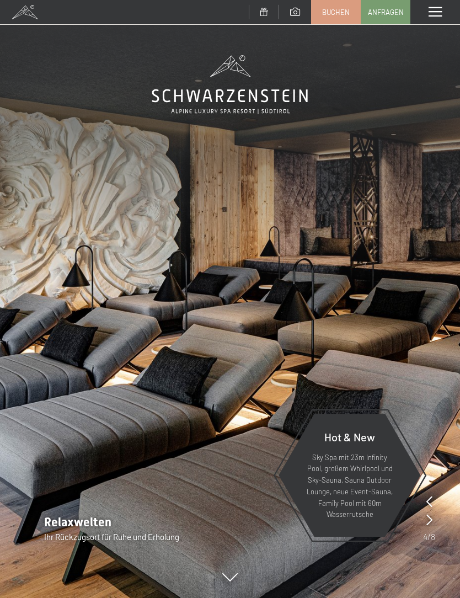 The width and height of the screenshot is (460, 598). Describe the element at coordinates (336, 12) in the screenshot. I see `a: Buchen` at that location.